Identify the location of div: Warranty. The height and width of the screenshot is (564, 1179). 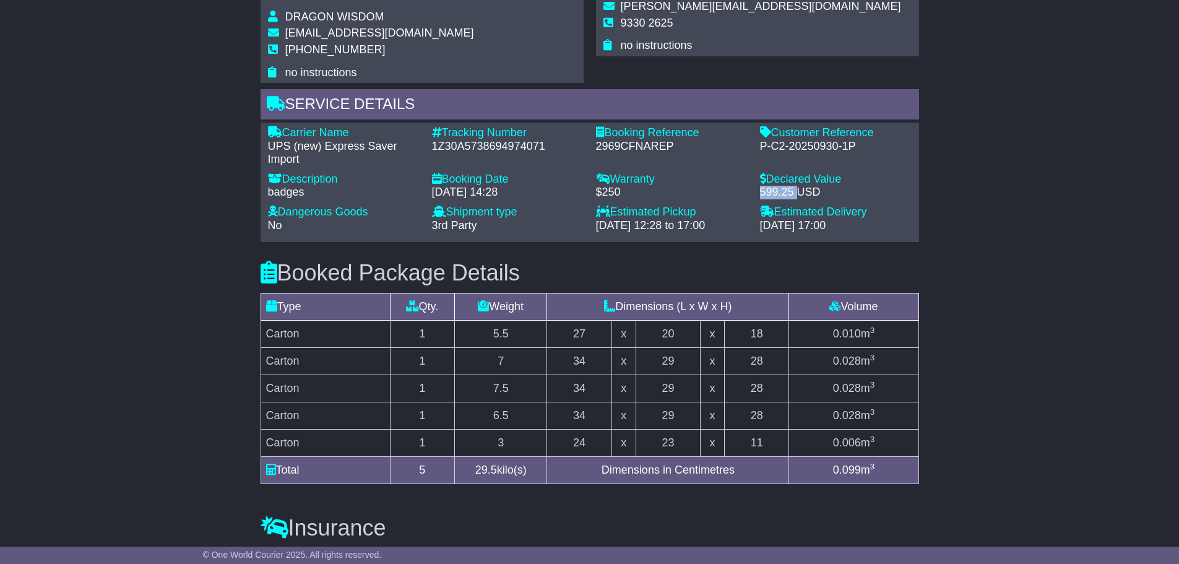
(672, 180).